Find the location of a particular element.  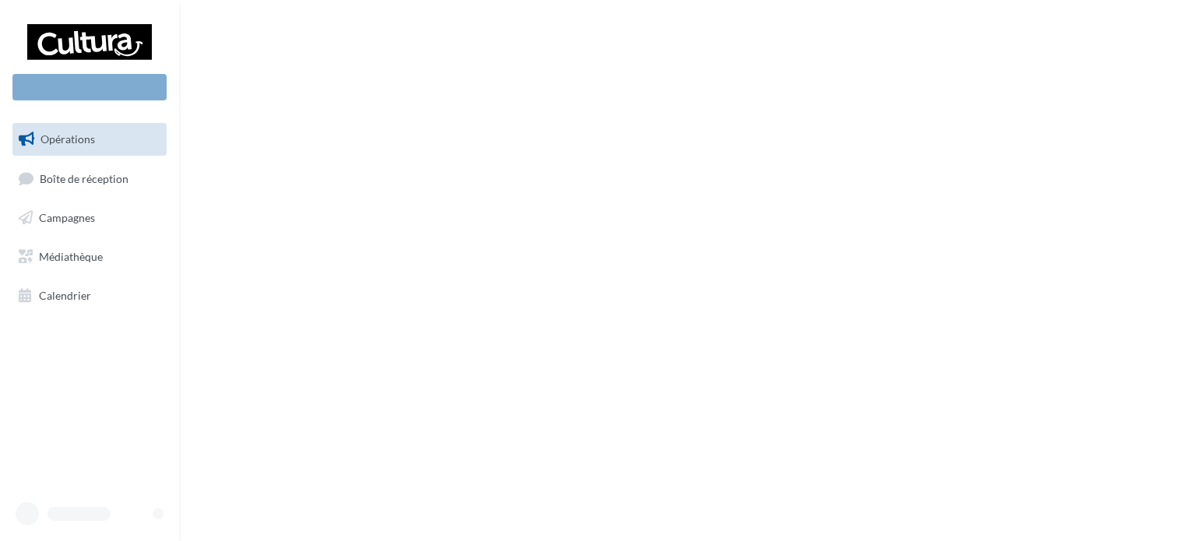

a: Médiathèque is located at coordinates (90, 257).